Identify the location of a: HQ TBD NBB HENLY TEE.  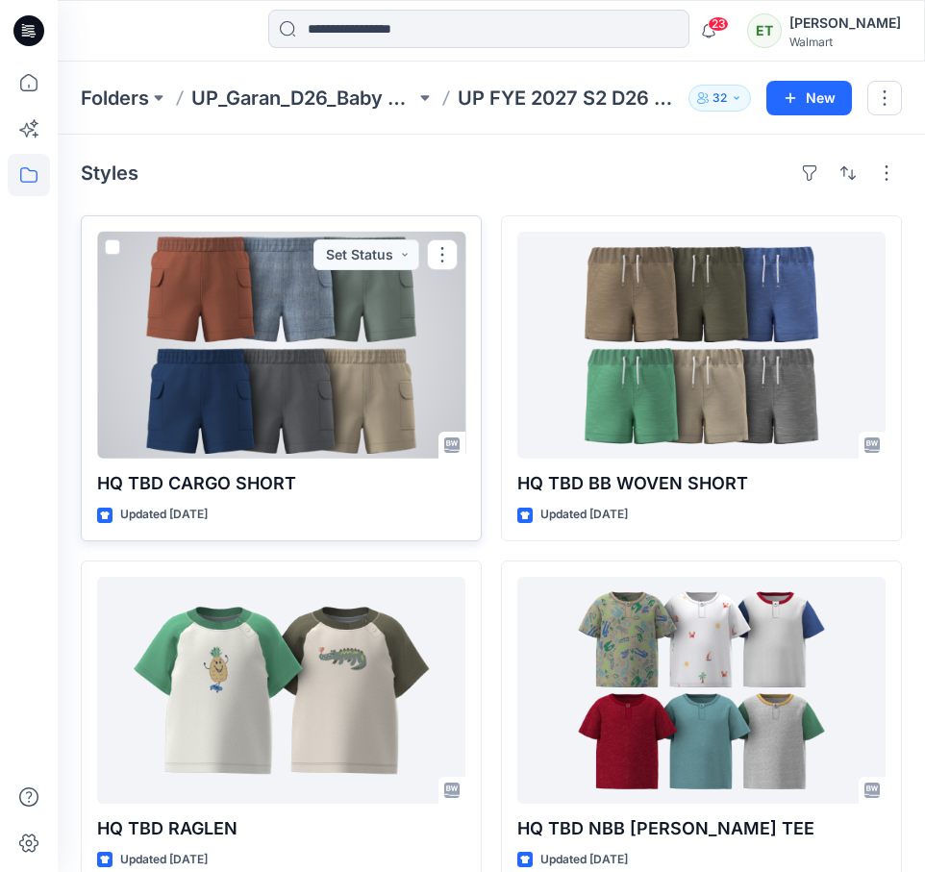
(701, 690).